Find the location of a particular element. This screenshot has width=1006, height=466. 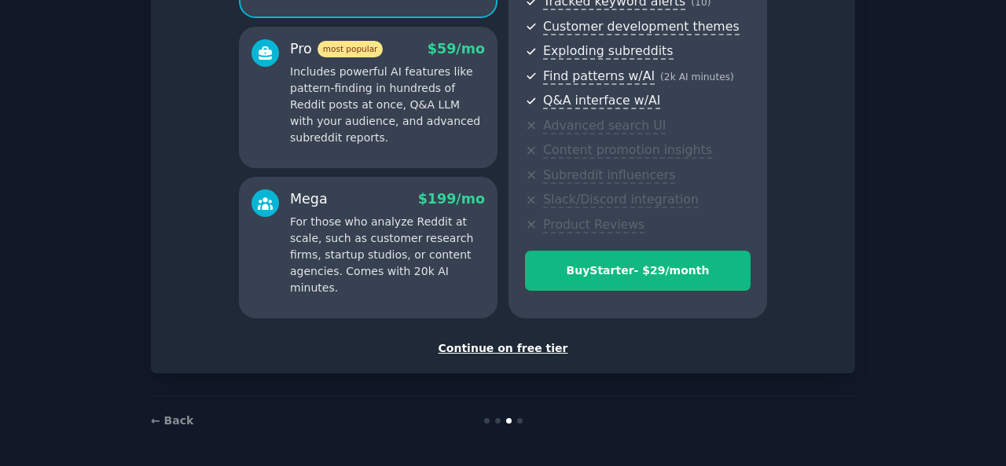

button: BuyStarter- $29/month is located at coordinates (637, 270).